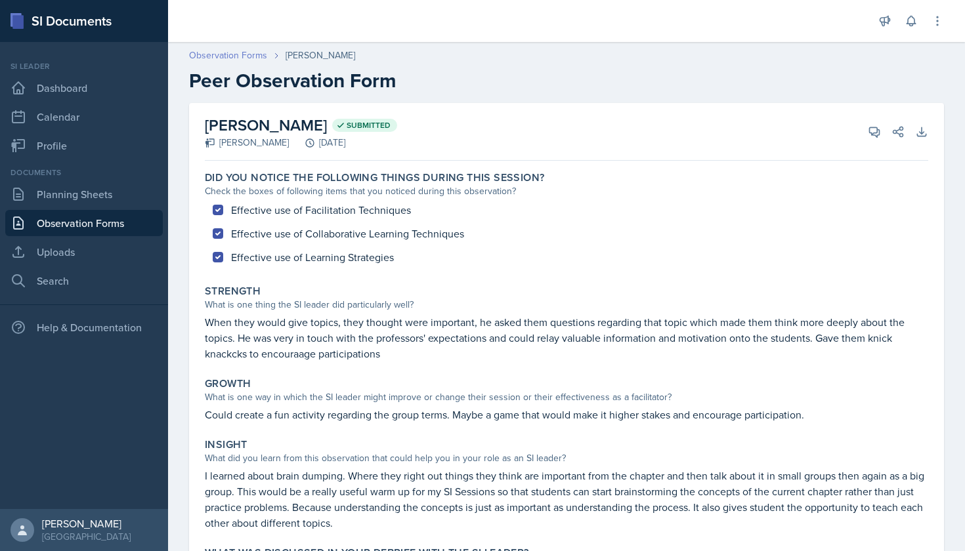 This screenshot has width=965, height=551. What do you see at coordinates (84, 194) in the screenshot?
I see `a: Planning Sheets` at bounding box center [84, 194].